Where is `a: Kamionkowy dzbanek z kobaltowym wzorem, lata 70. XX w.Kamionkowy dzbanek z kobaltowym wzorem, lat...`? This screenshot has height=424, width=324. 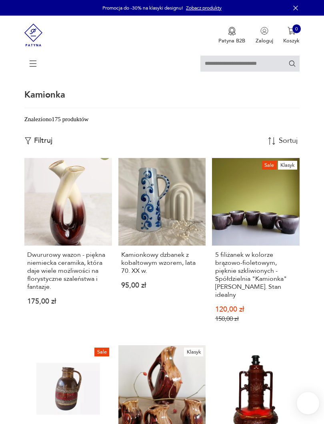
a: Kamionkowy dzbanek z kobaltowym wzorem, lata 70. XX w.Kamionkowy dzbanek z kobaltowym wzorem, lat... is located at coordinates (162, 247).